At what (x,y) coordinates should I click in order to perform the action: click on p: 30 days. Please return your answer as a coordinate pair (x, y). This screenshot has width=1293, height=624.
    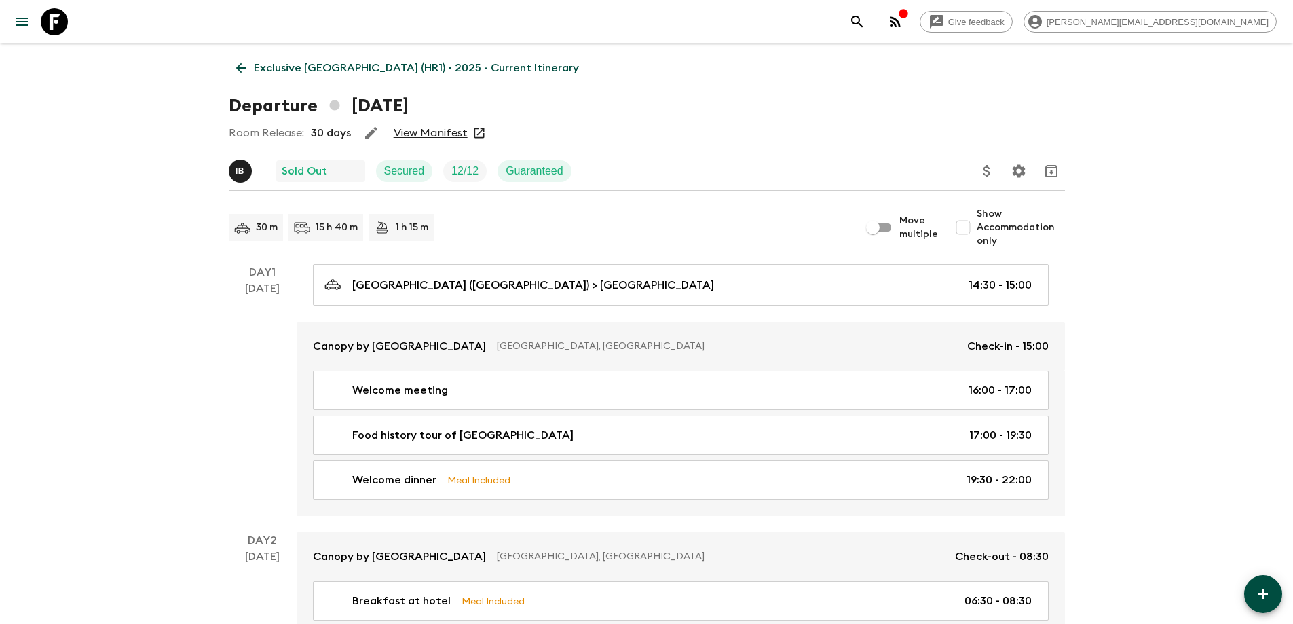
    Looking at the image, I should click on (331, 133).